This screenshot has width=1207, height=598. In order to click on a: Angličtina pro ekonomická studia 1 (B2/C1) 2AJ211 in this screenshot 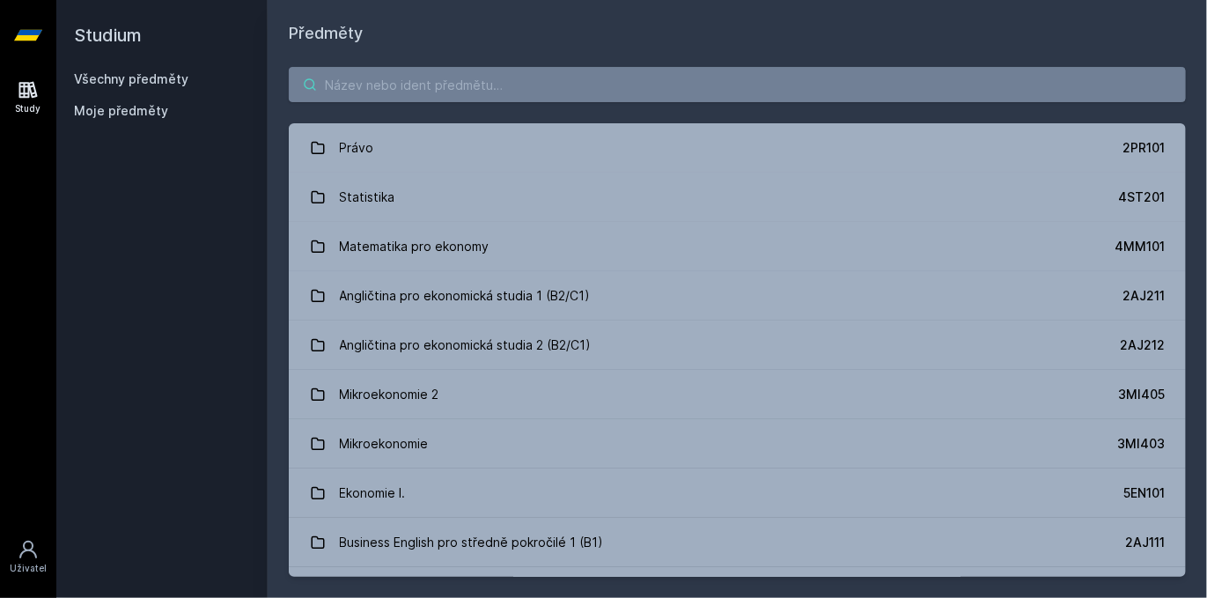, I will do `click(737, 296)`.